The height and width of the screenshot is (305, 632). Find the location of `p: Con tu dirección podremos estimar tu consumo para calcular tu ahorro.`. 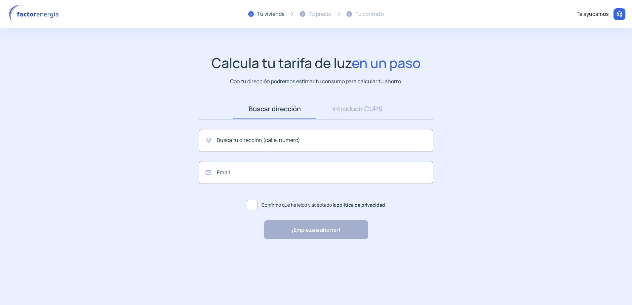

p: Con tu dirección podremos estimar tu consumo para calcular tu ahorro. is located at coordinates (316, 81).